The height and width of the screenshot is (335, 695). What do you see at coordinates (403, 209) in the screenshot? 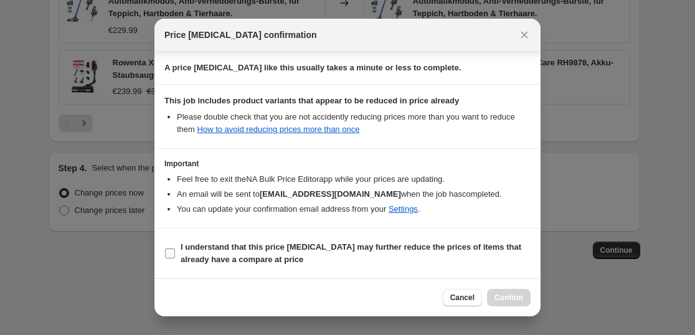
I see `a: Settings` at bounding box center [403, 209].